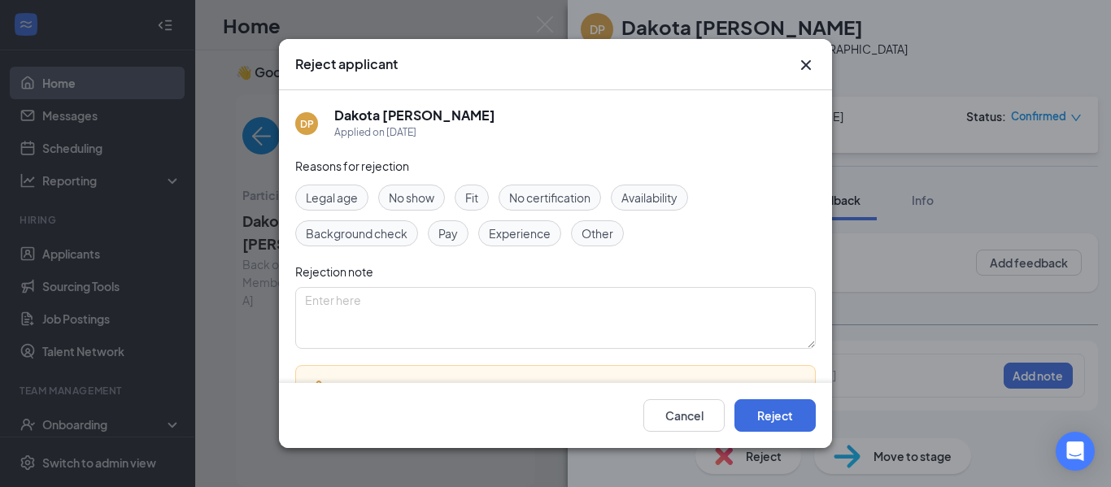 This screenshot has width=1111, height=487. What do you see at coordinates (411, 198) in the screenshot?
I see `span: No show` at bounding box center [411, 198].